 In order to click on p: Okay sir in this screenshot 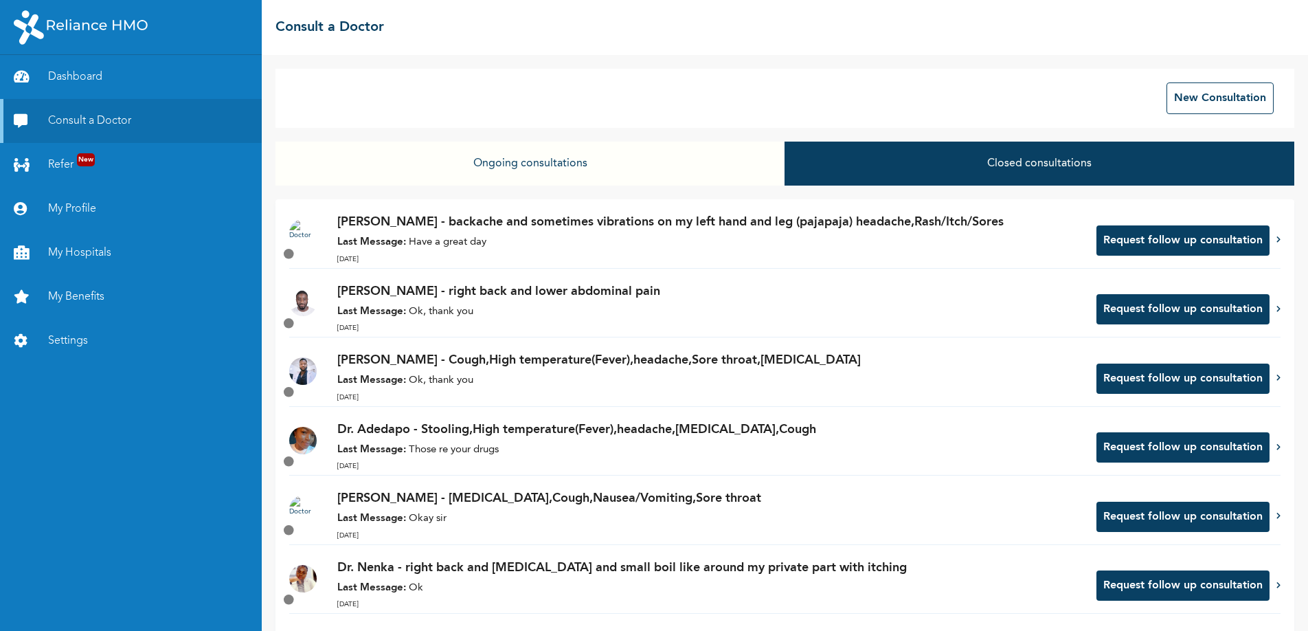, I will do `click(710, 519)`.